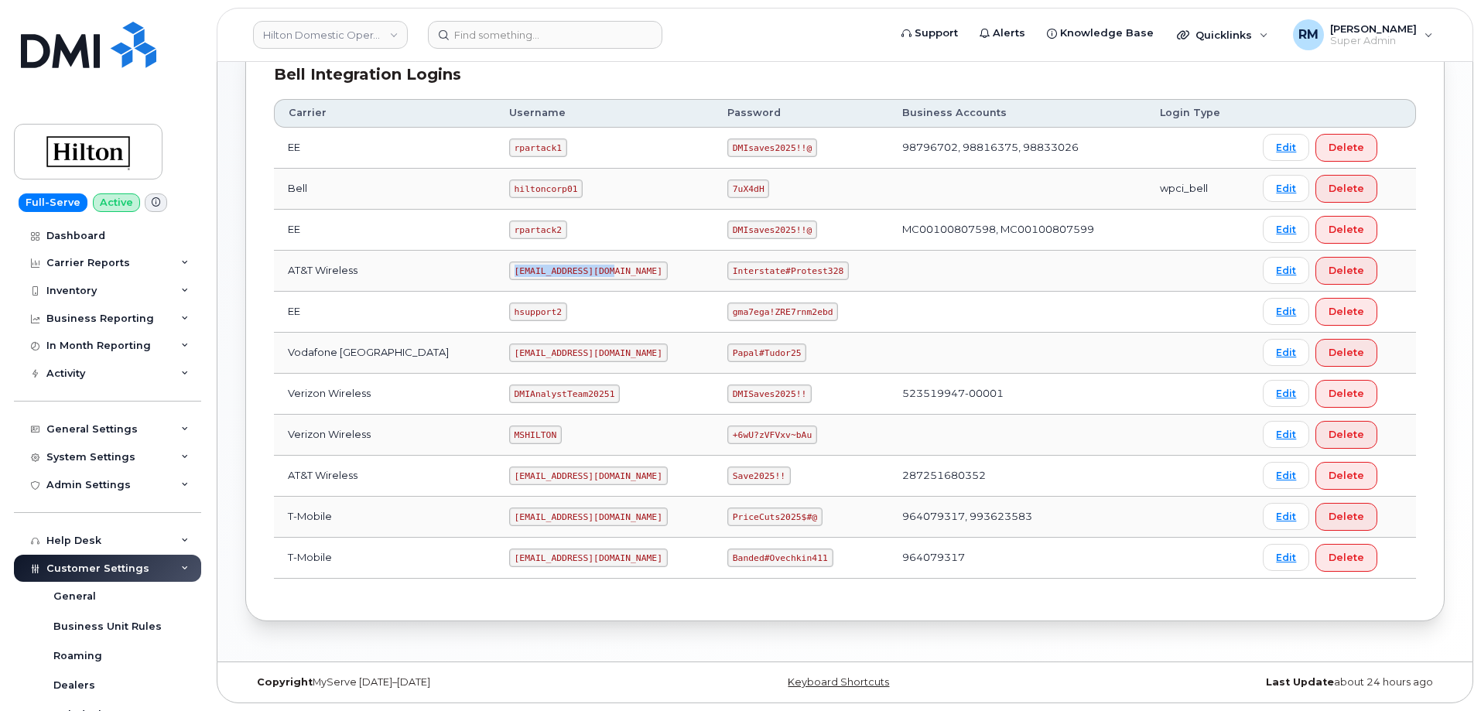 The image size is (1481, 711). Describe the element at coordinates (1300, 682) in the screenshot. I see `strong: Last Update` at that location.